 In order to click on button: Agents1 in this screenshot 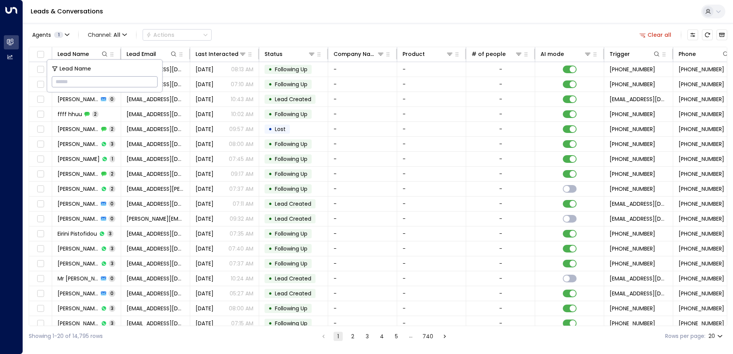, I will do `click(50, 35)`.